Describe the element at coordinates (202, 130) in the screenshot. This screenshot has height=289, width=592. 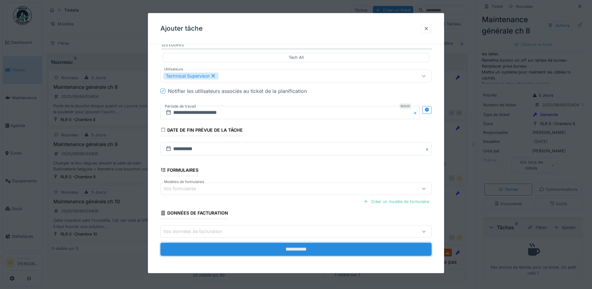
I see `div: Date de fin prévue de la tâche` at that location.